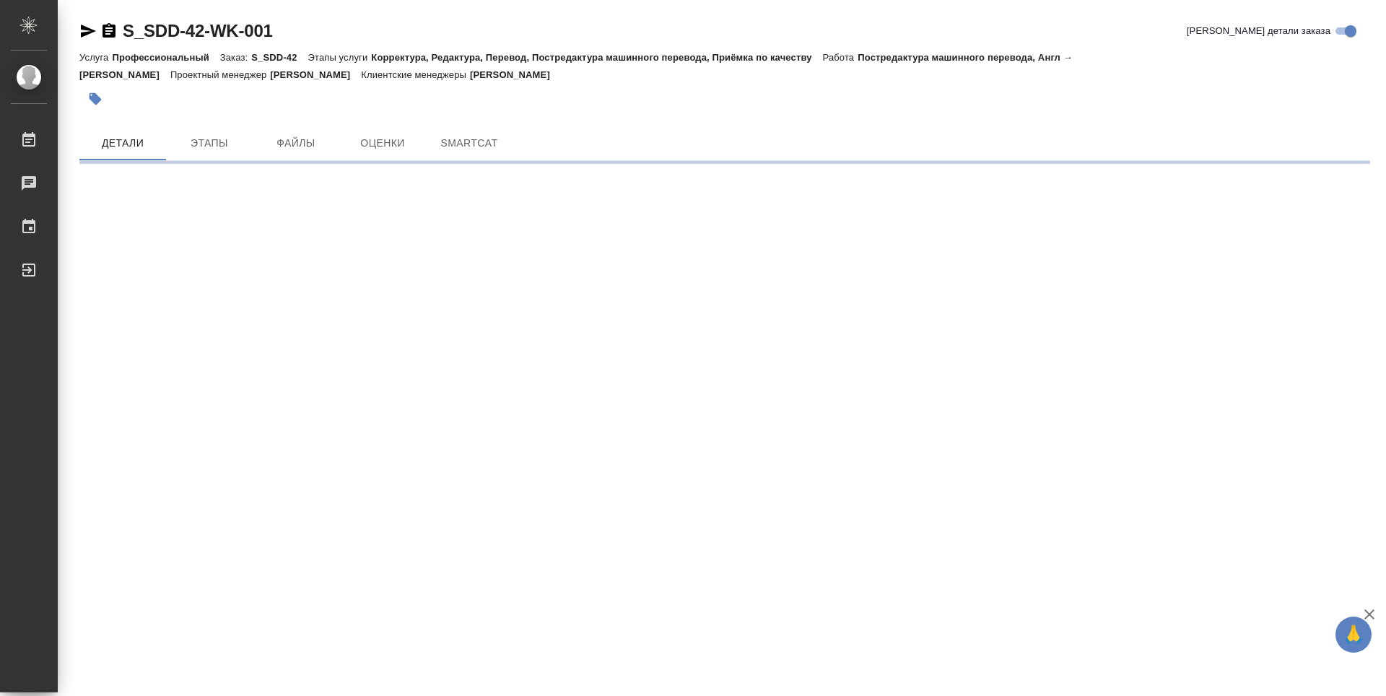 The height and width of the screenshot is (696, 1386). I want to click on span: Детали, so click(123, 143).